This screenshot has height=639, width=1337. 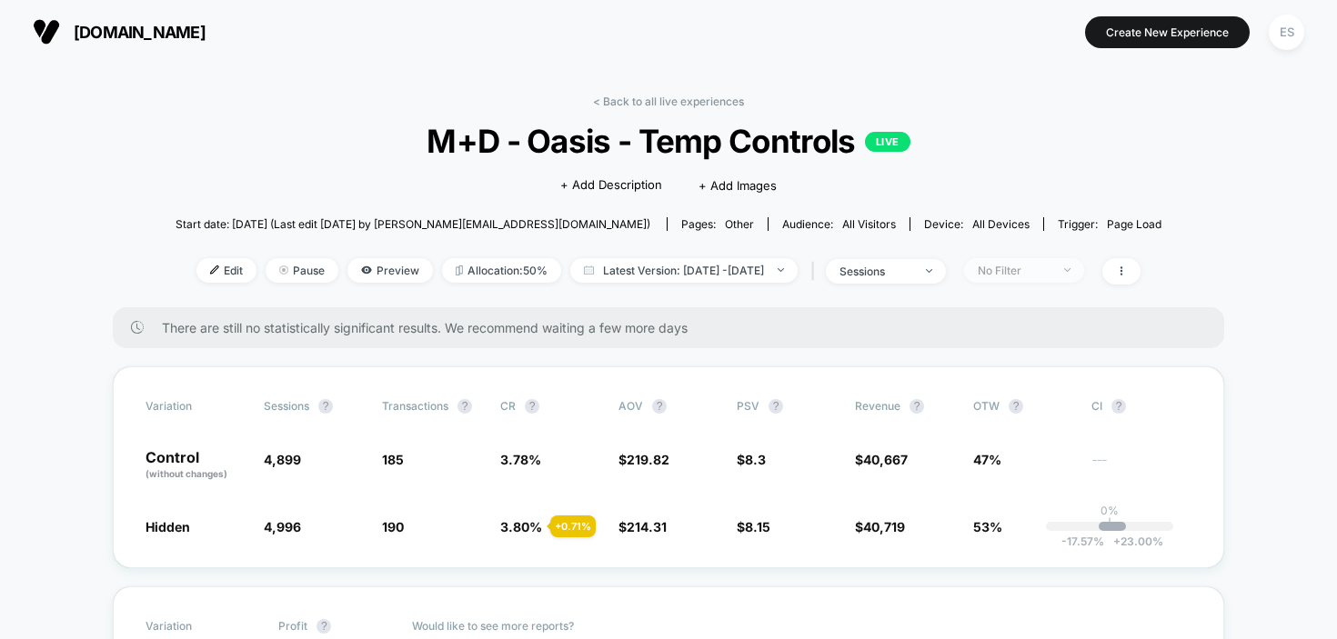 What do you see at coordinates (1014, 270) in the screenshot?
I see `div: No Filter` at bounding box center [1014, 270].